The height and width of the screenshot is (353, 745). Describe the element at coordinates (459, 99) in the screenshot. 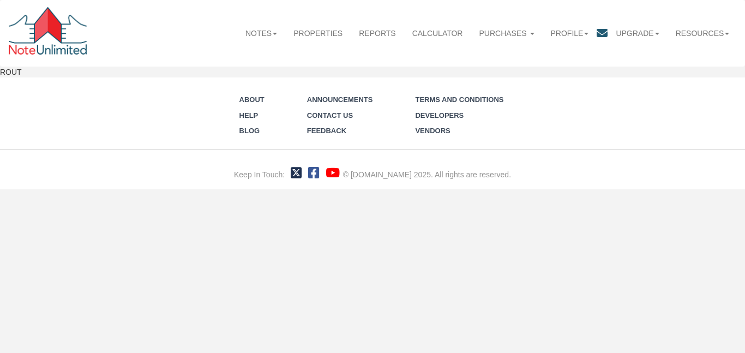

I see `a: Terms and Conditions` at that location.